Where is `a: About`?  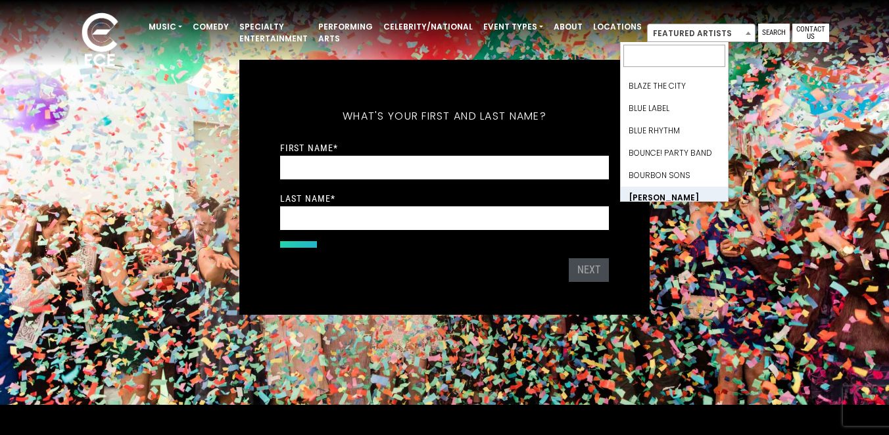 a: About is located at coordinates (568, 27).